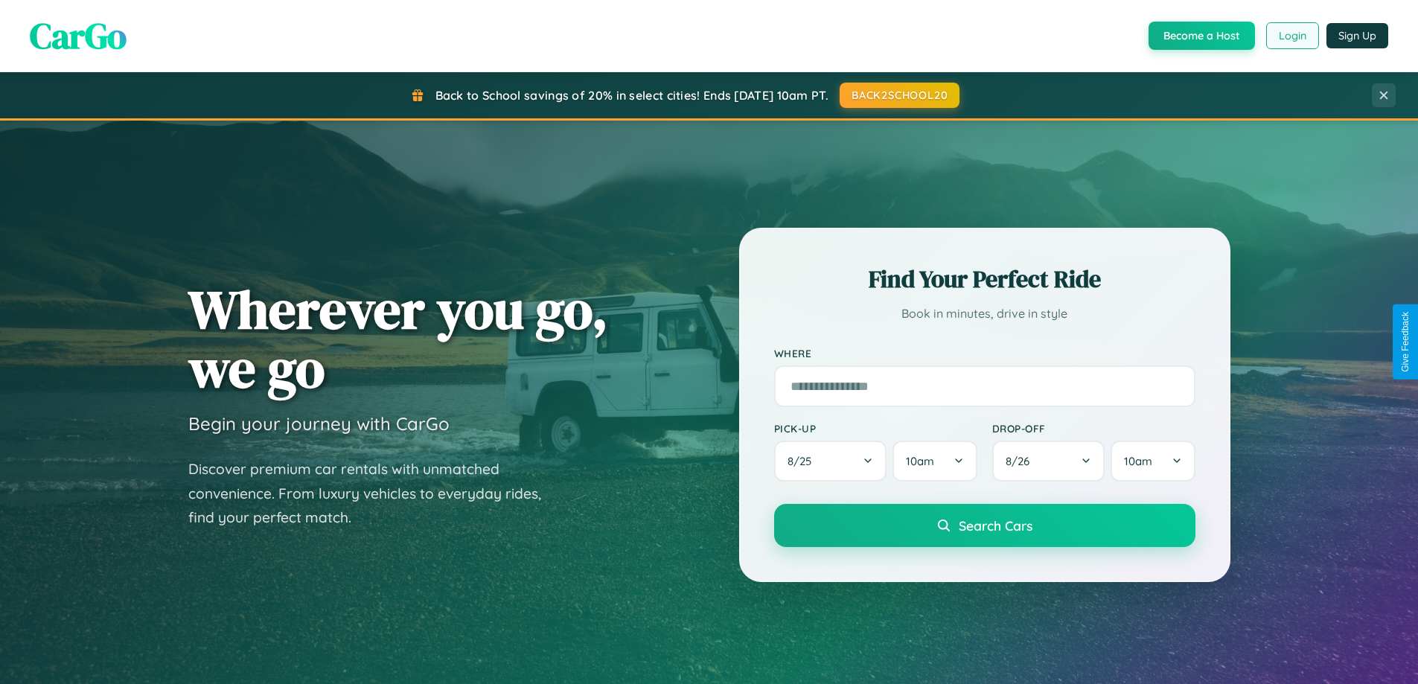 The height and width of the screenshot is (684, 1418). What do you see at coordinates (374, 493) in the screenshot?
I see `p: Discover premium car rentals with unmatched convenience. From luxury vehicles to everyday rides, ...` at bounding box center [374, 493].